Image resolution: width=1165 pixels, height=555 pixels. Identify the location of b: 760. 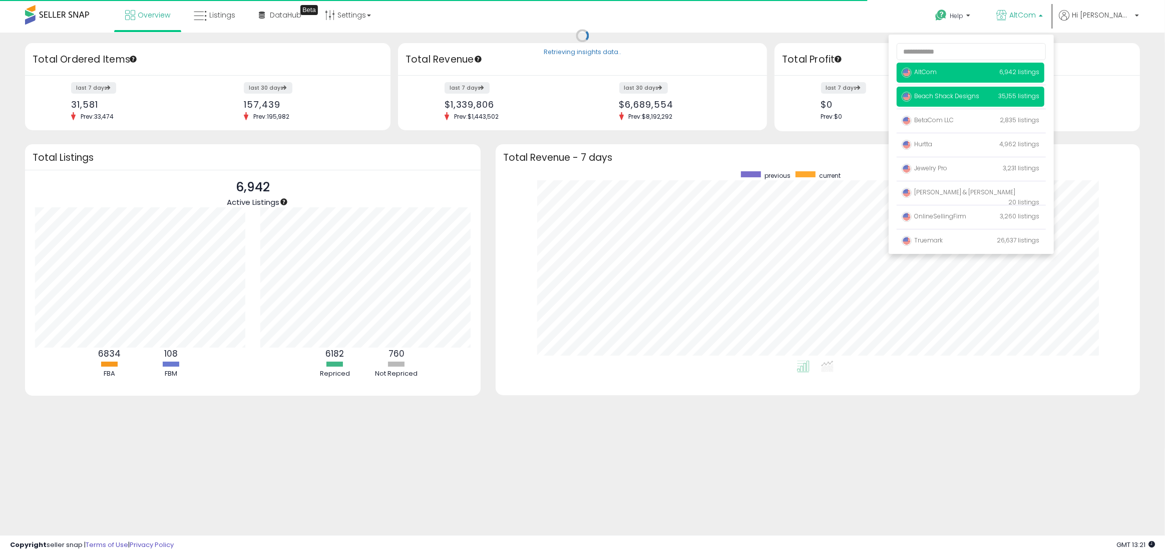
(396, 353).